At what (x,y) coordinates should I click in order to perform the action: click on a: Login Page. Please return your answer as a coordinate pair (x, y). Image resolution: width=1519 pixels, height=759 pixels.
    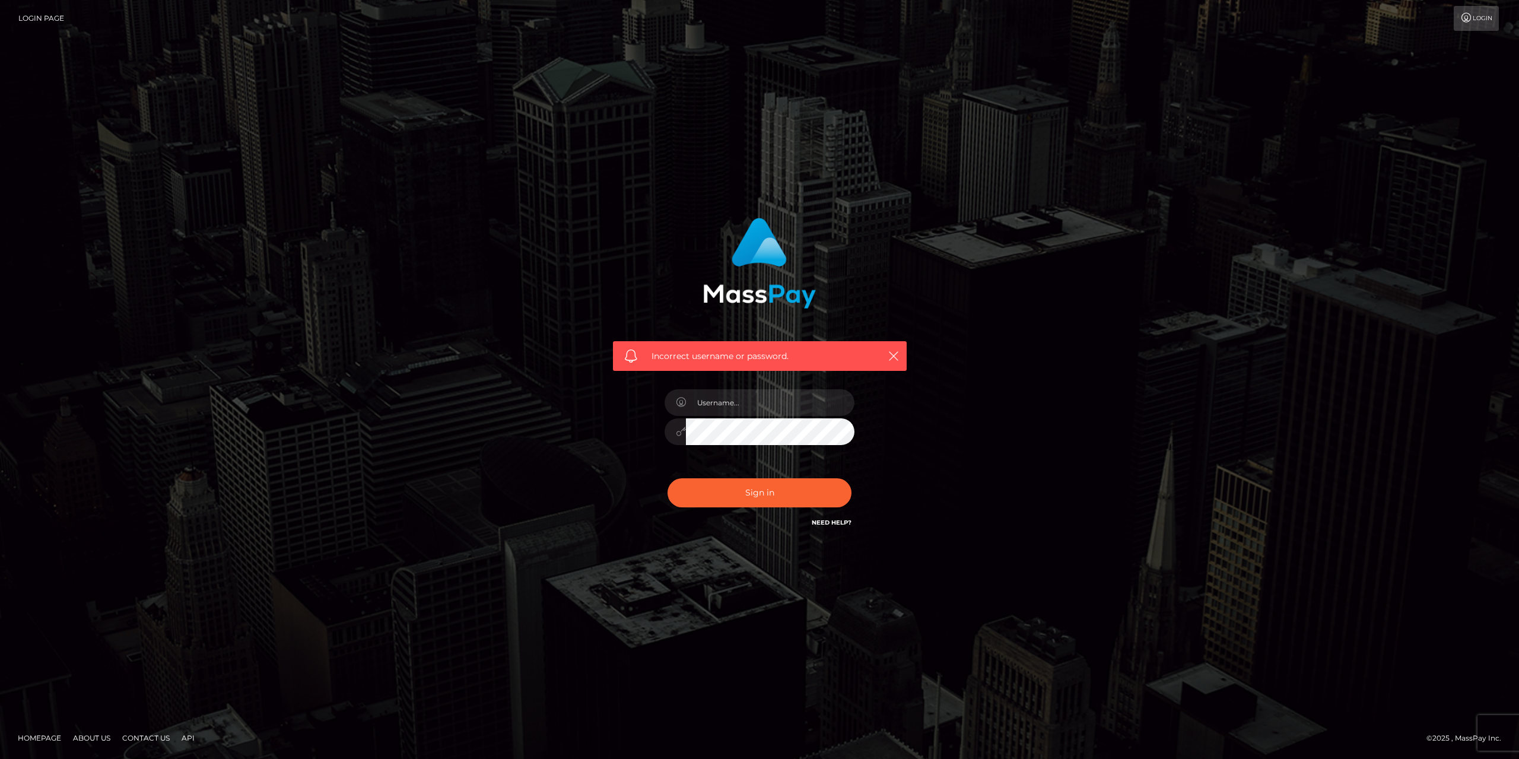
    Looking at the image, I should click on (41, 18).